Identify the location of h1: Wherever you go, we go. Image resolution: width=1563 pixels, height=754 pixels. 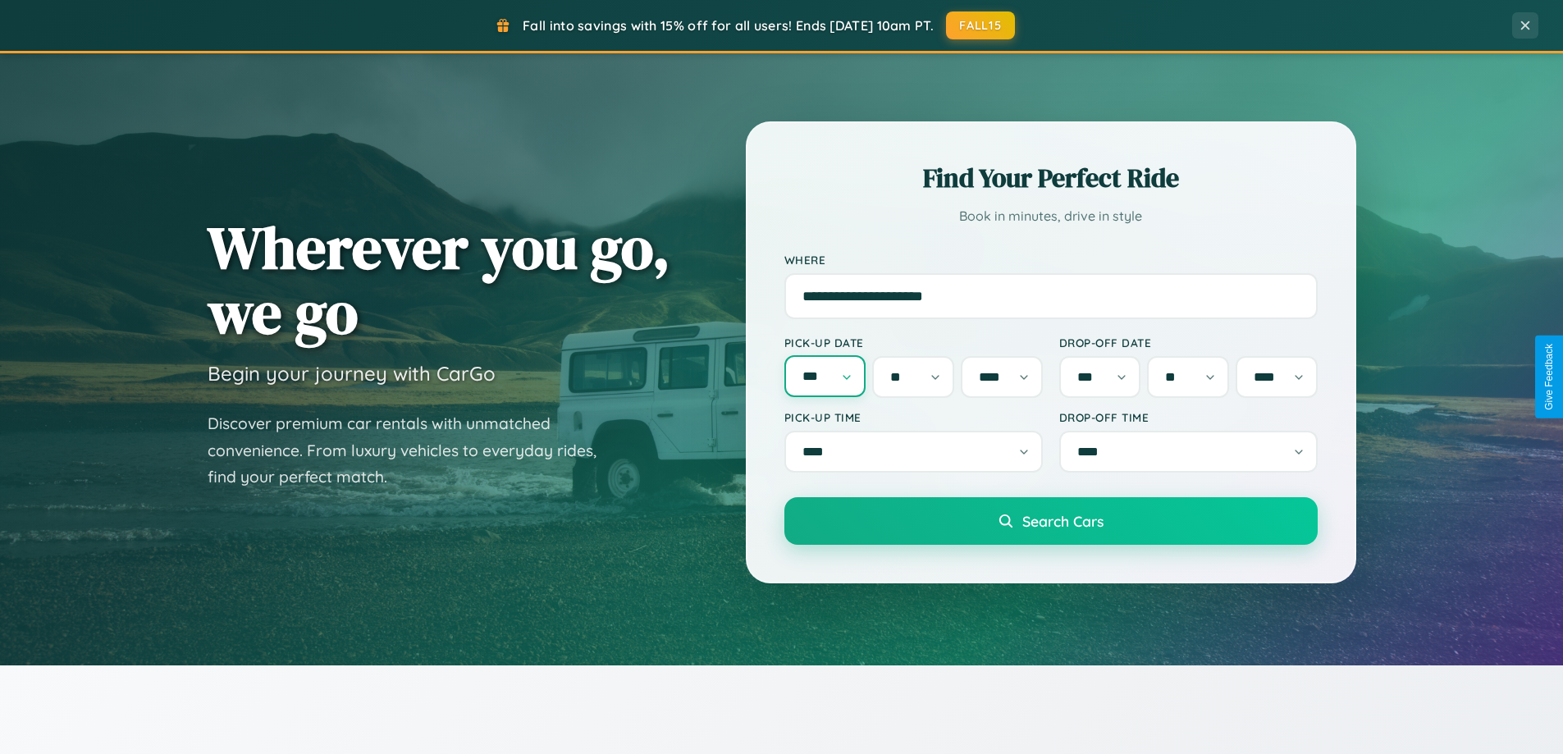
(439, 280).